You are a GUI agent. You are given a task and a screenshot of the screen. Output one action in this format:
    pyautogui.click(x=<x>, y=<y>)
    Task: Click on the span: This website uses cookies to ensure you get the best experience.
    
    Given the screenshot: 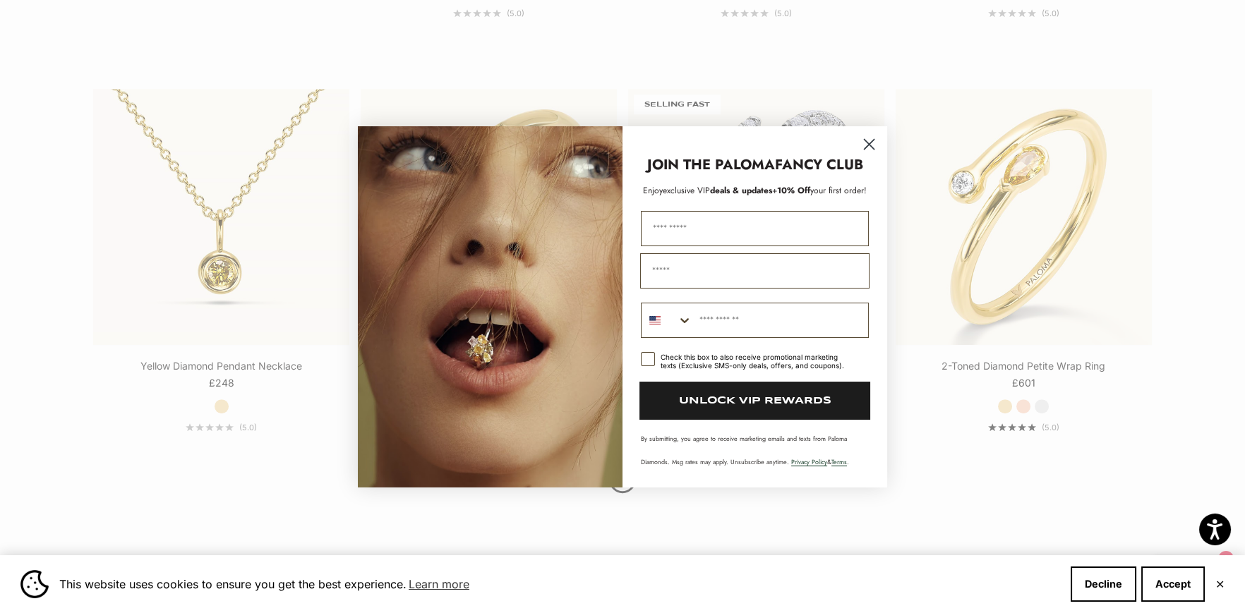 What is the action you would take?
    pyautogui.click(x=559, y=584)
    